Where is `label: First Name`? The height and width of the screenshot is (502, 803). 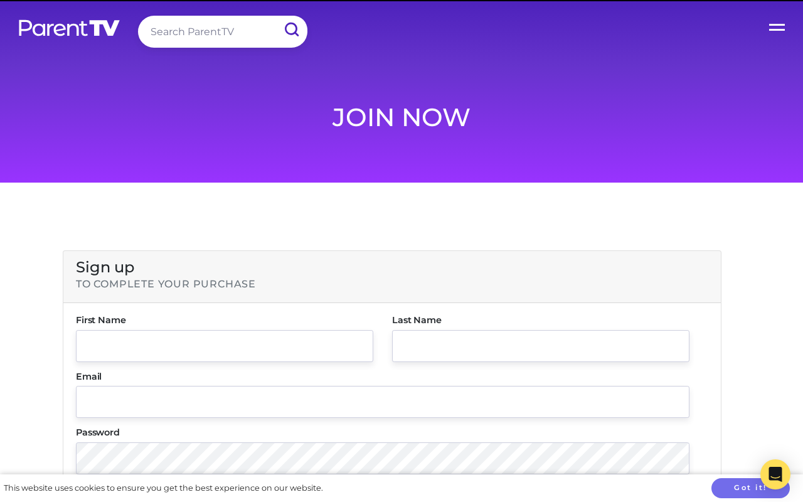
label: First Name is located at coordinates (225, 320).